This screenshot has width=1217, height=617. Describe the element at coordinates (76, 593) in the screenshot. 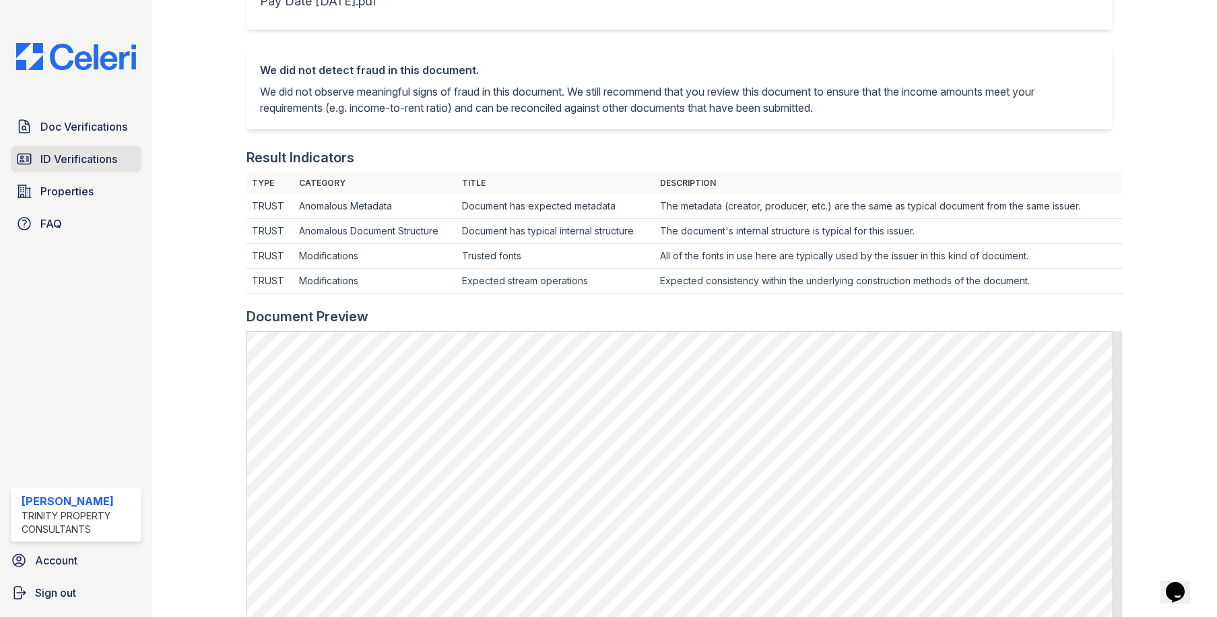

I see `a: Sign out` at that location.